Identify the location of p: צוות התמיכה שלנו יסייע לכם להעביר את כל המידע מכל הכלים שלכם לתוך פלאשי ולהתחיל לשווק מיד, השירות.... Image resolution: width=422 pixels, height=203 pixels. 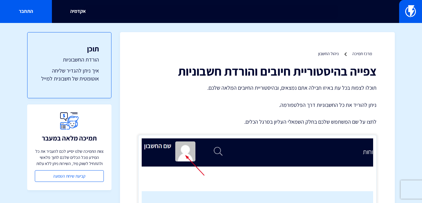
(69, 157).